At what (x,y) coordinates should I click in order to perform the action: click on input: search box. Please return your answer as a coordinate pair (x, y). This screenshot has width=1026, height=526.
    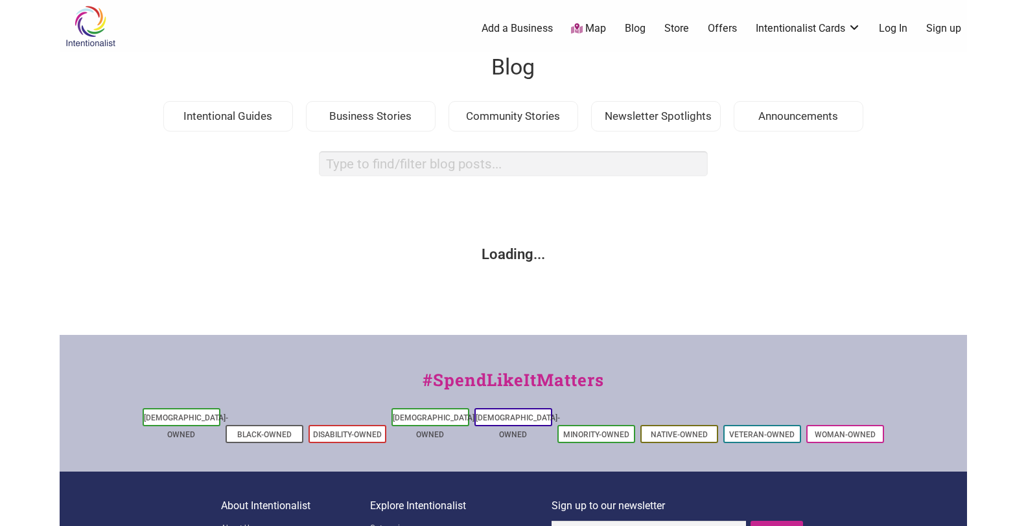
    Looking at the image, I should click on (513, 163).